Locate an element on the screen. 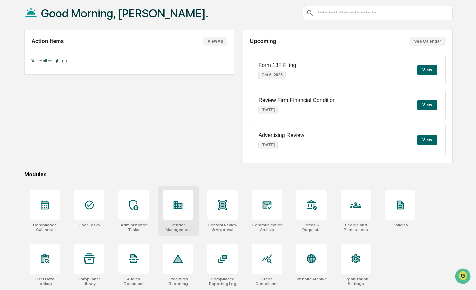 The height and width of the screenshot is (290, 476). span: Preclearance is located at coordinates (28, 88).